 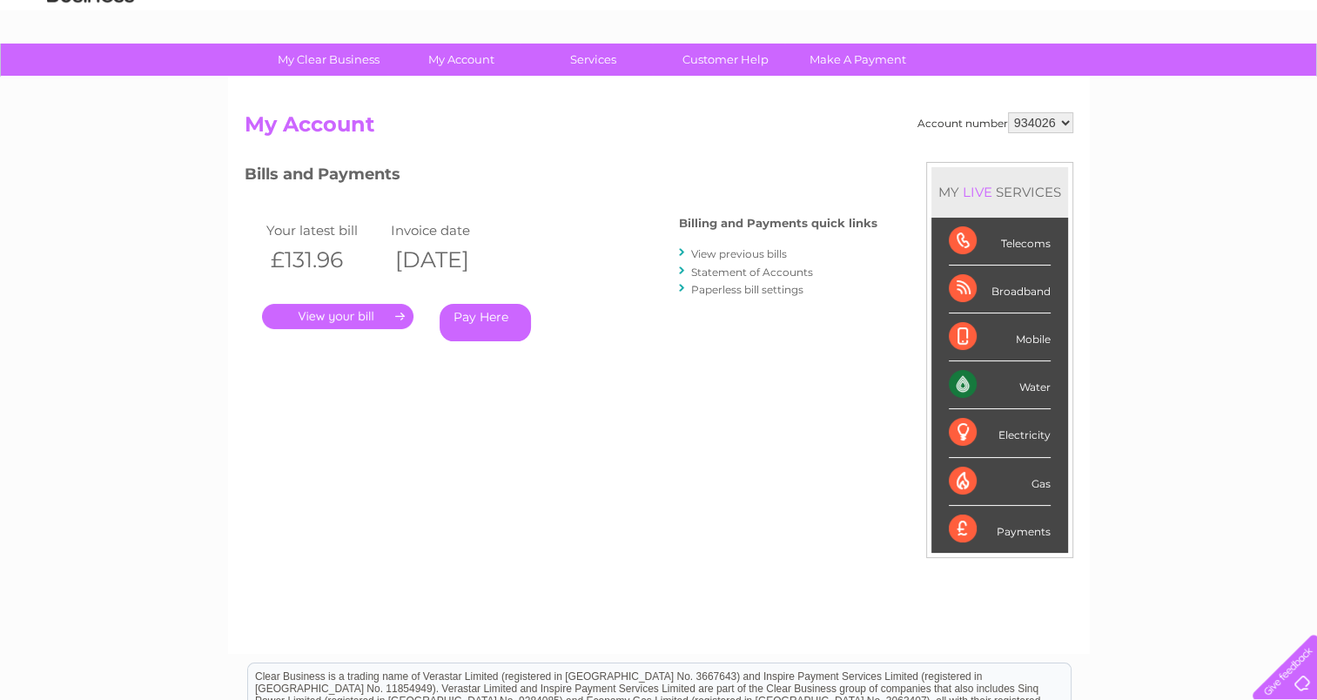 What do you see at coordinates (999, 385) in the screenshot?
I see `div: Water` at bounding box center [999, 385].